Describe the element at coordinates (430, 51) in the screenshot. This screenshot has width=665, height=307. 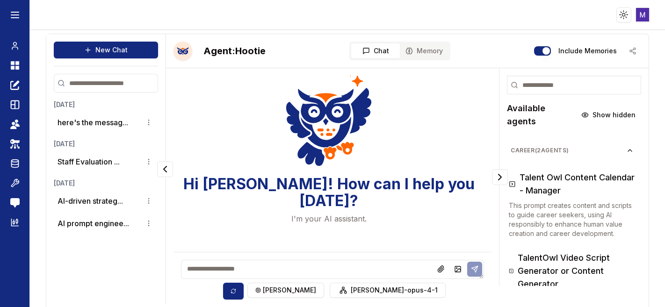
I see `span: Memory` at that location.